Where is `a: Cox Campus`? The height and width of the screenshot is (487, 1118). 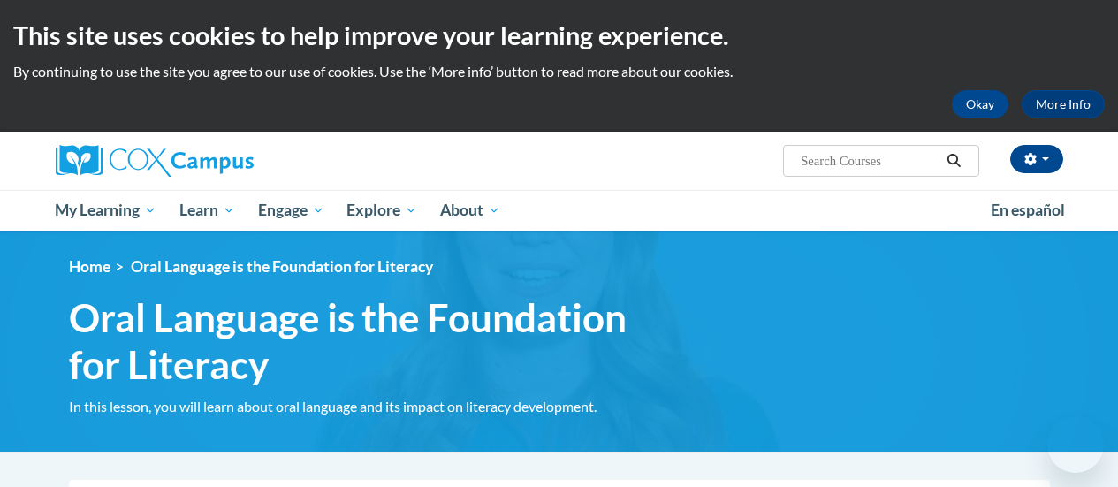 a: Cox Campus is located at coordinates (215, 161).